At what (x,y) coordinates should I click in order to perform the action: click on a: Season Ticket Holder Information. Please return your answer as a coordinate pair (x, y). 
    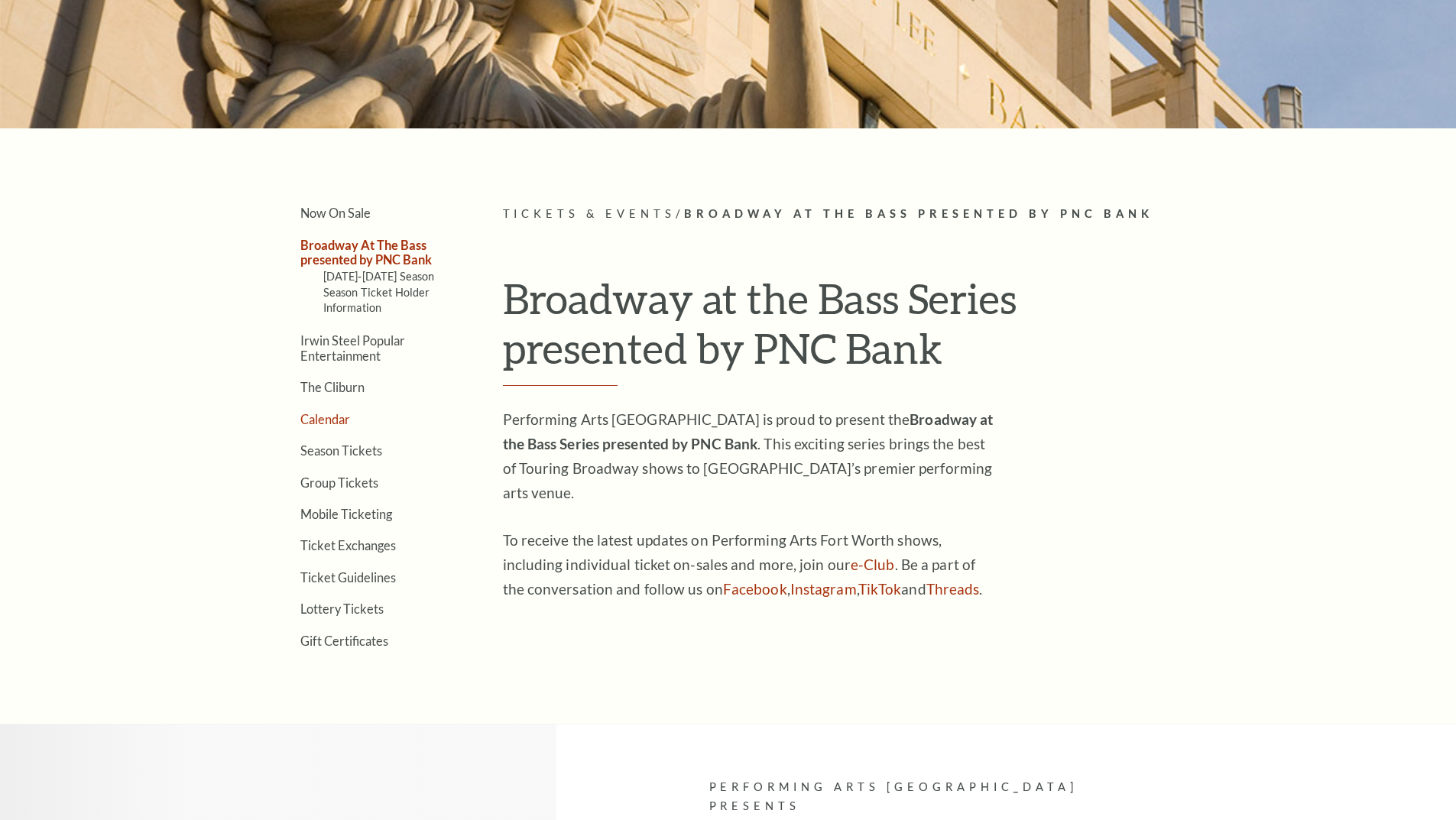
    Looking at the image, I should click on (376, 300).